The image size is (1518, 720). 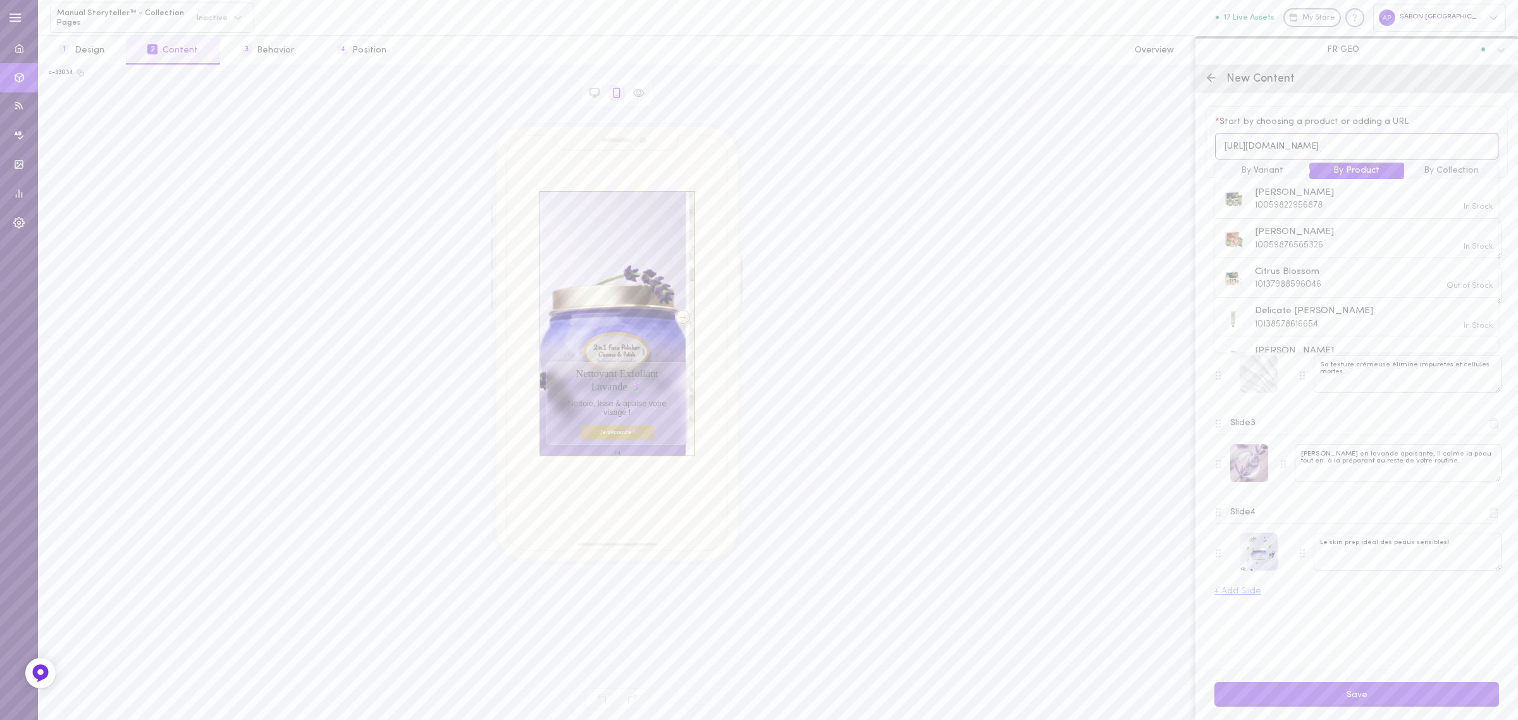 What do you see at coordinates (1356, 146) in the screenshot?
I see `input: Choose a page, SKU or insert a specific URL` at bounding box center [1356, 146].